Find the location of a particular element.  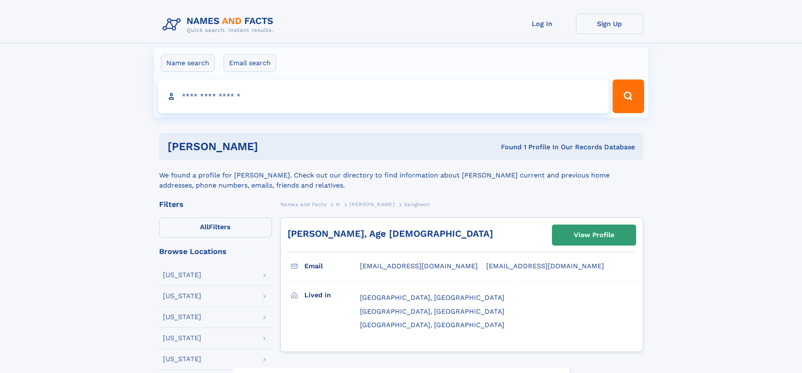

div: Browse Locations is located at coordinates (216, 252).